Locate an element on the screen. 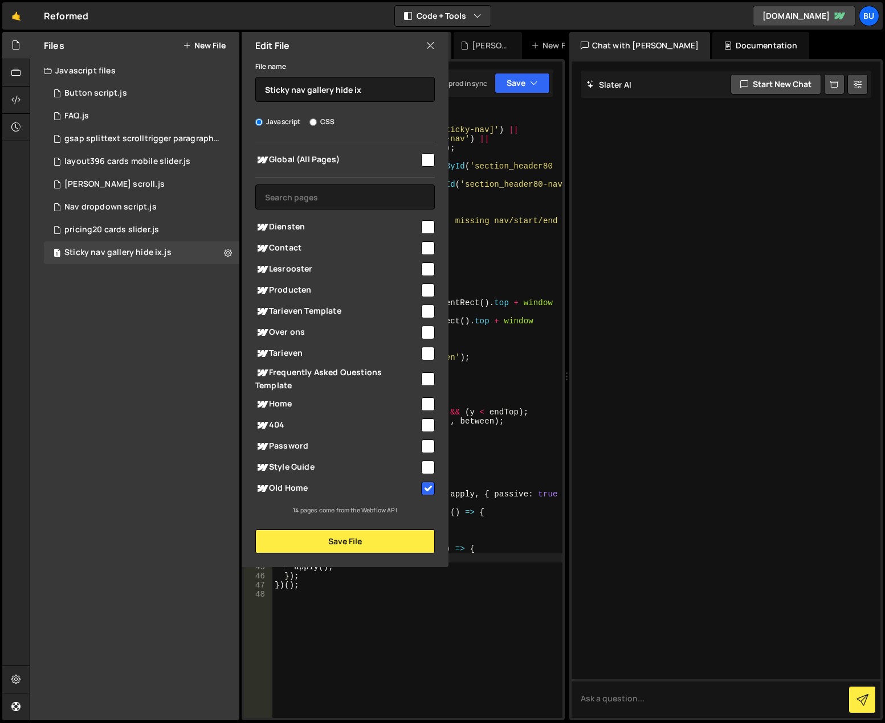 The image size is (885, 723). label: File name is located at coordinates (271, 67).